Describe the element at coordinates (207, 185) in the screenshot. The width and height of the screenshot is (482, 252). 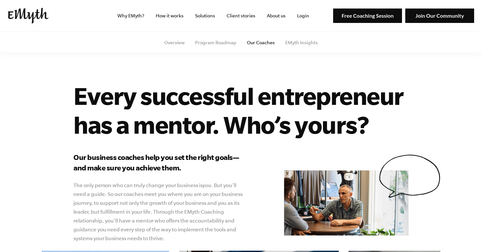
I see `i: you` at that location.